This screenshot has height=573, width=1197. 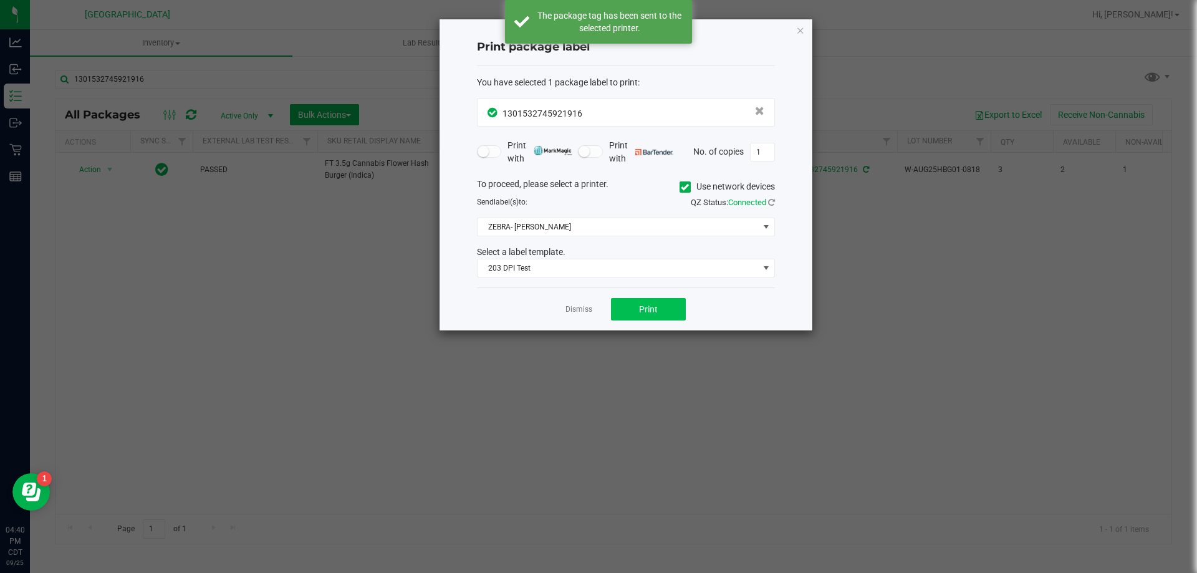 I want to click on span: In Sync, so click(x=493, y=112).